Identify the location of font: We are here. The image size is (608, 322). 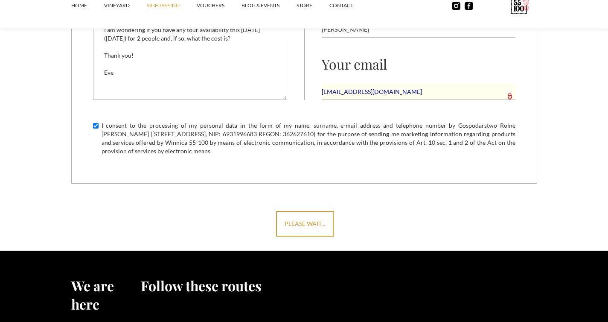
(93, 294).